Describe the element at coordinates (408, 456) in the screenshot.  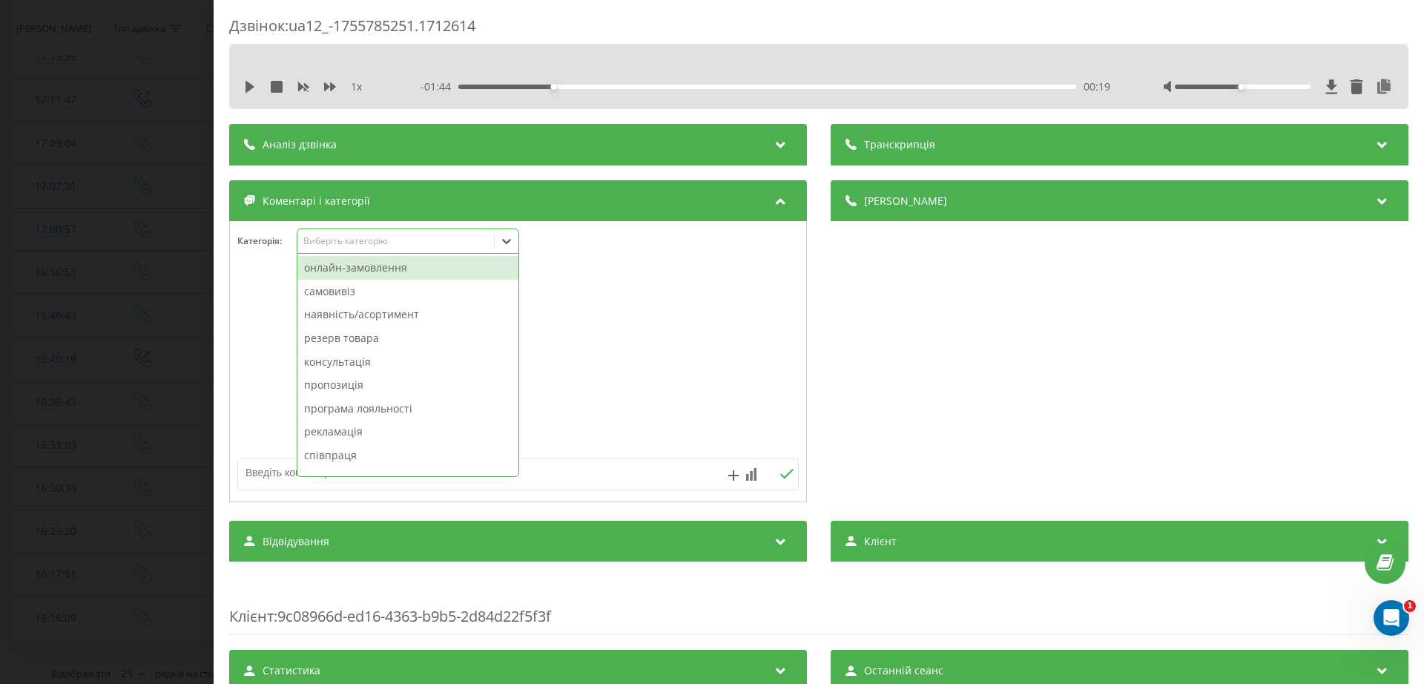
I see `div: співпраця` at that location.